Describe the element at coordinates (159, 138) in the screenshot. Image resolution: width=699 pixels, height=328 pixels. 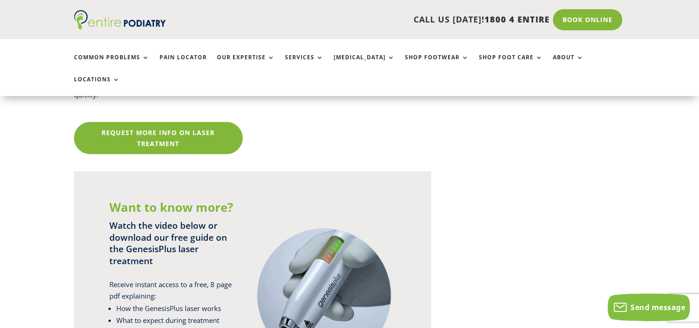
I see `a: Request more info on laser treatment` at that location.